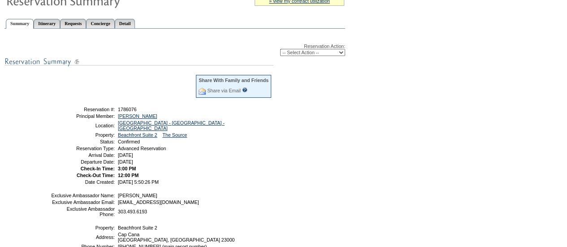 The width and height of the screenshot is (567, 247). I want to click on td: Date Created:, so click(82, 182).